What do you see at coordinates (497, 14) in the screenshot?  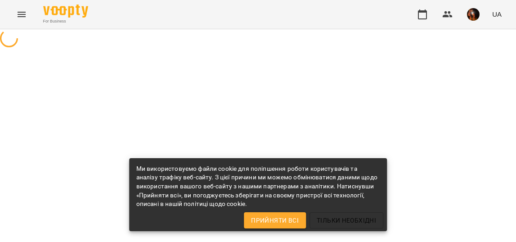 I see `span: UA` at bounding box center [497, 14].